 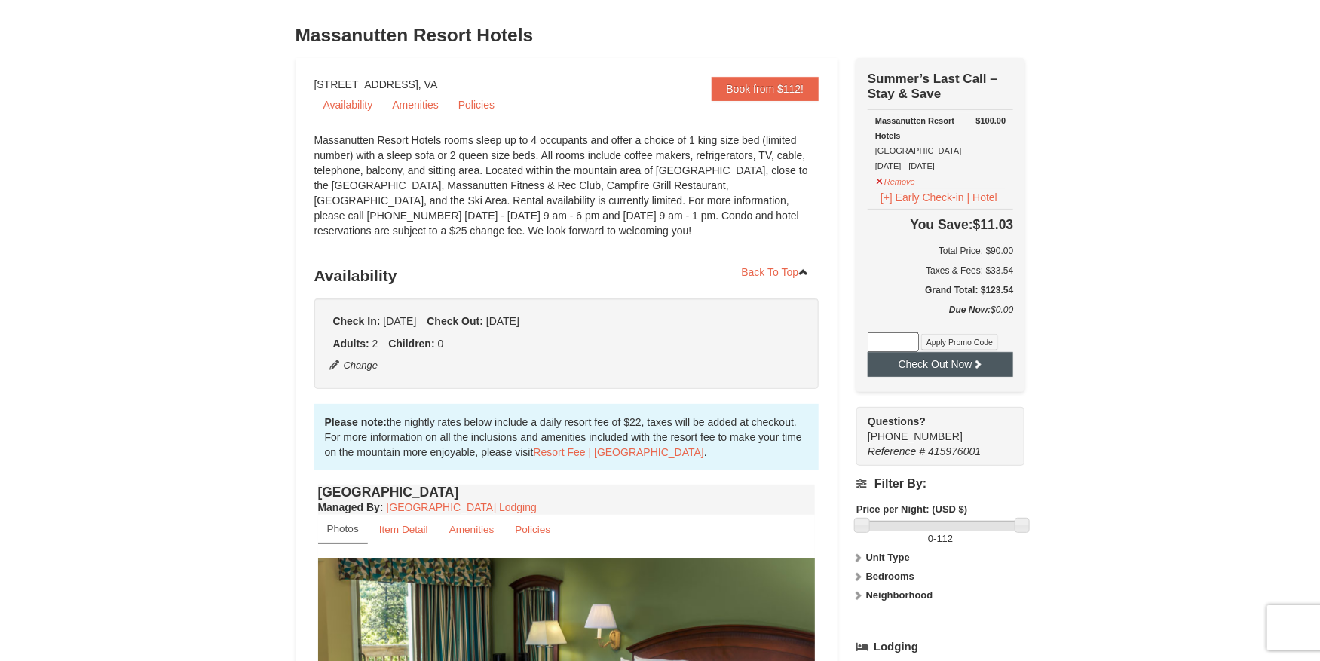 I want to click on span: Reference #, so click(x=897, y=452).